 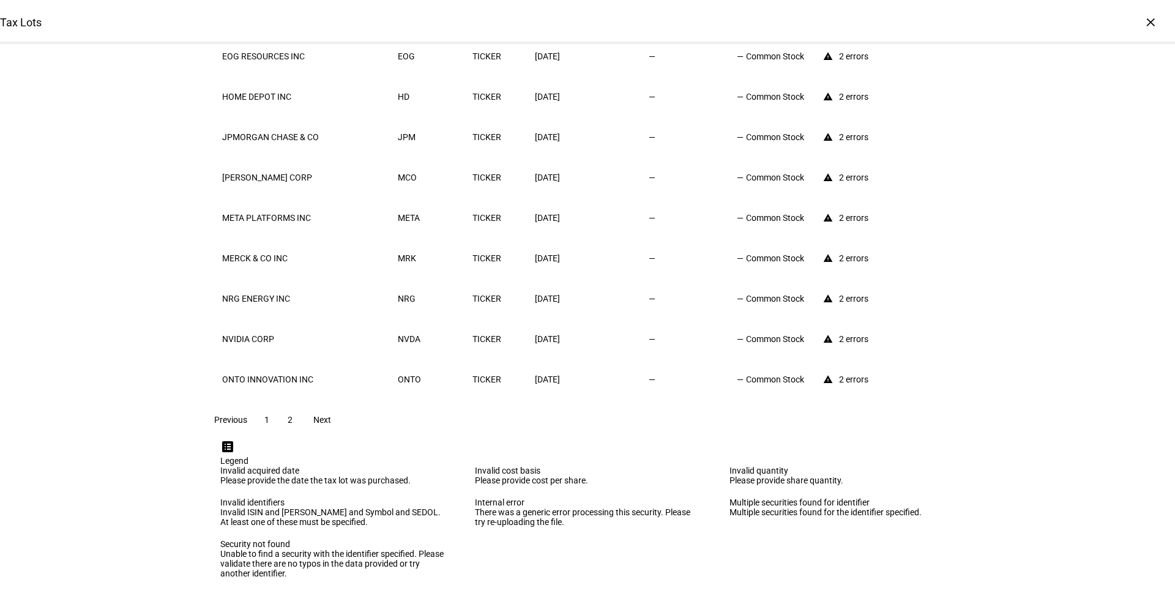 What do you see at coordinates (290, 420) in the screenshot?
I see `span: 2` at bounding box center [290, 420].